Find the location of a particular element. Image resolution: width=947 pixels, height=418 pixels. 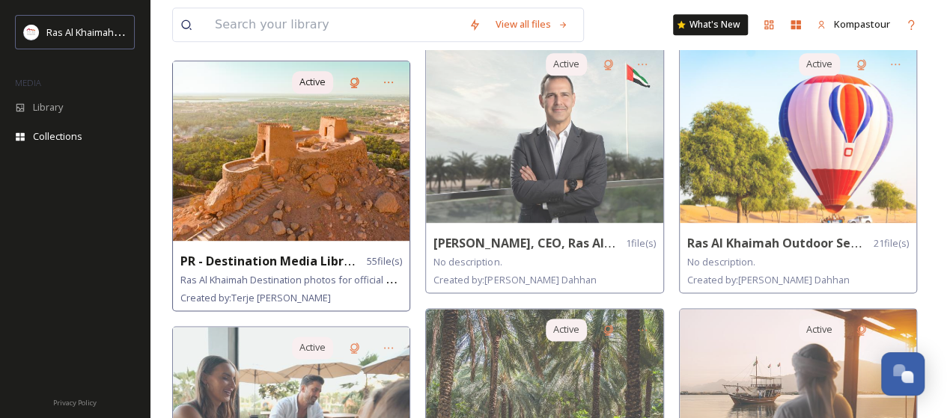

a: What's New is located at coordinates (710, 25).